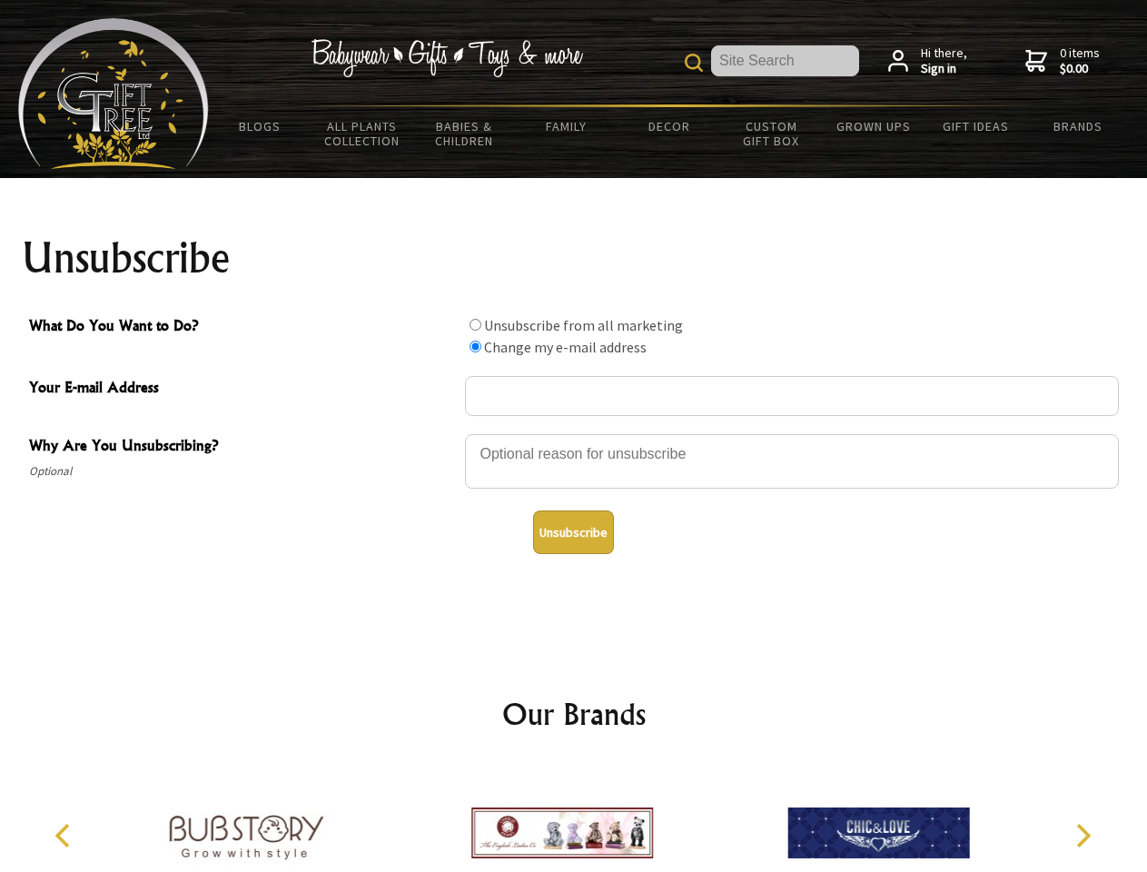  I want to click on img: product search, so click(694, 63).